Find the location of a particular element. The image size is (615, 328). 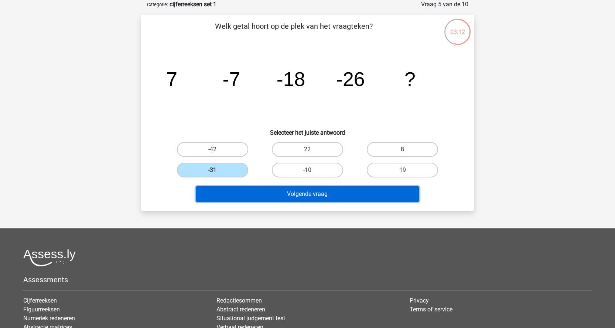

img: Assessly logo is located at coordinates (49, 258).